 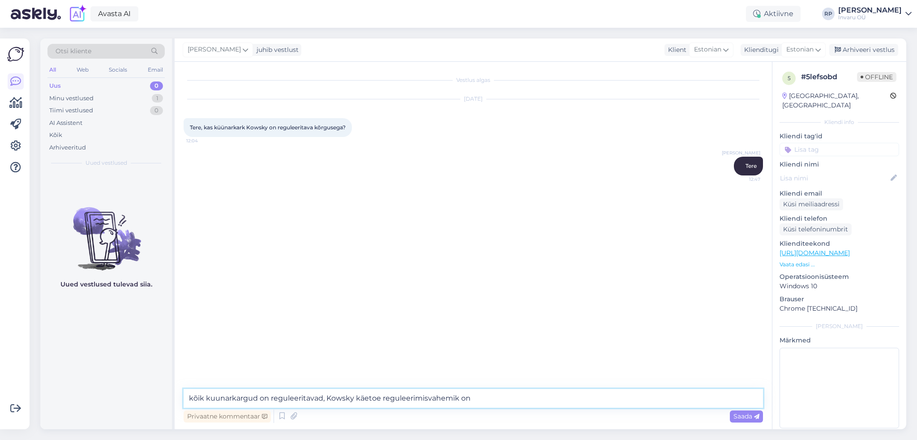 What do you see at coordinates (114, 14) in the screenshot?
I see `a: Avasta AI` at bounding box center [114, 14].